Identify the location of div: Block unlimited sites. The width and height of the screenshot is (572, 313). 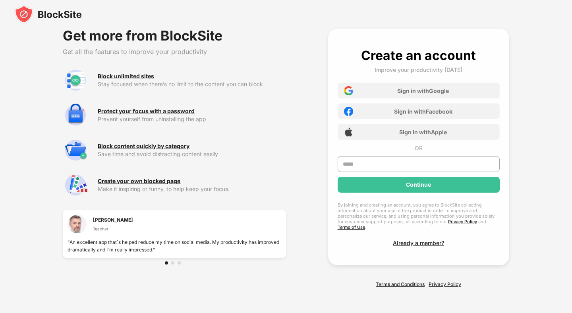
(126, 76).